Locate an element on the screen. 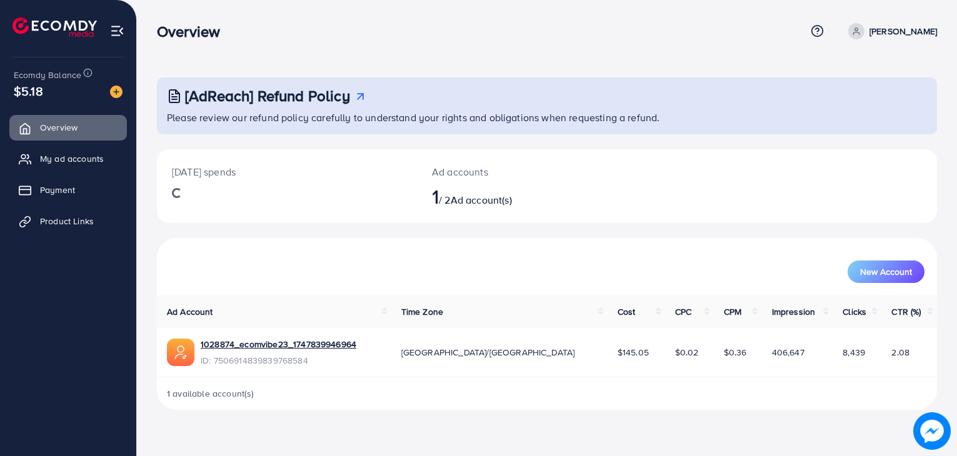 The width and height of the screenshot is (957, 456). span: 2.08 is located at coordinates (900, 353).